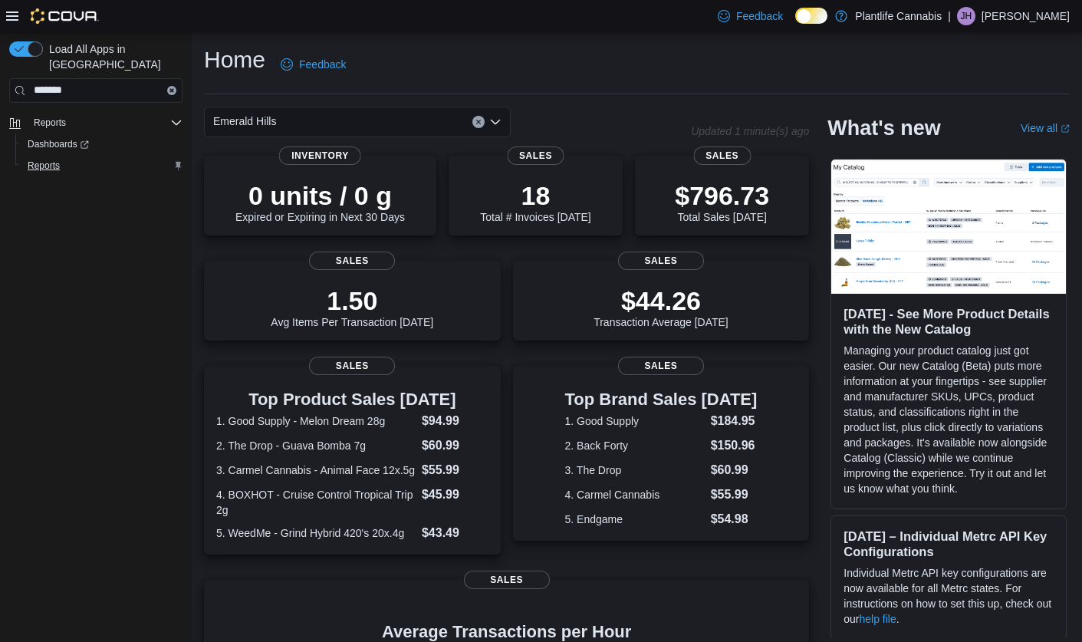 The width and height of the screenshot is (1082, 642). What do you see at coordinates (635, 421) in the screenshot?
I see `dt: 1. Good Supply` at bounding box center [635, 421].